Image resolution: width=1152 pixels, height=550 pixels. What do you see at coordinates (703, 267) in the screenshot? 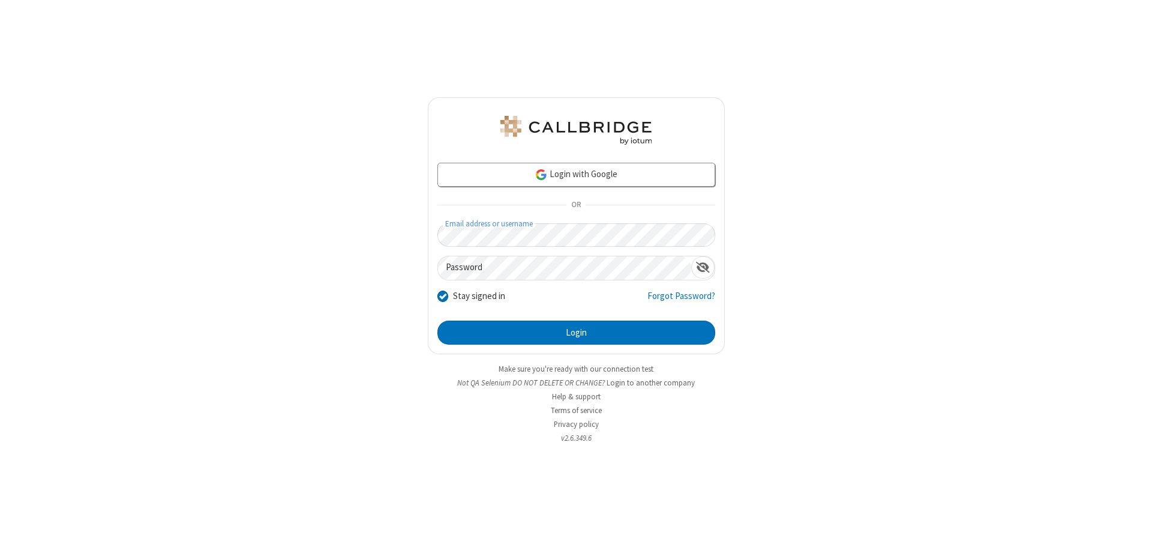
I see `div: Show password` at bounding box center [703, 267].